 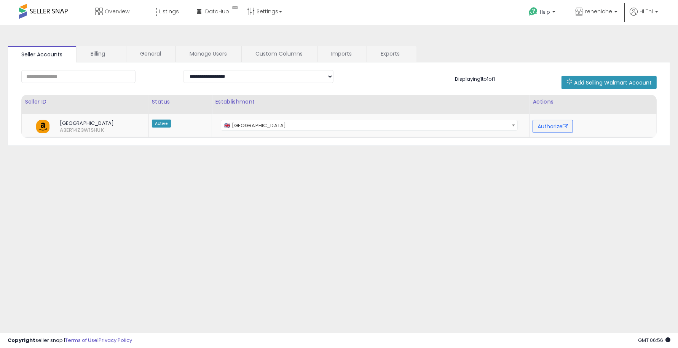 I want to click on a: Exports, so click(x=392, y=54).